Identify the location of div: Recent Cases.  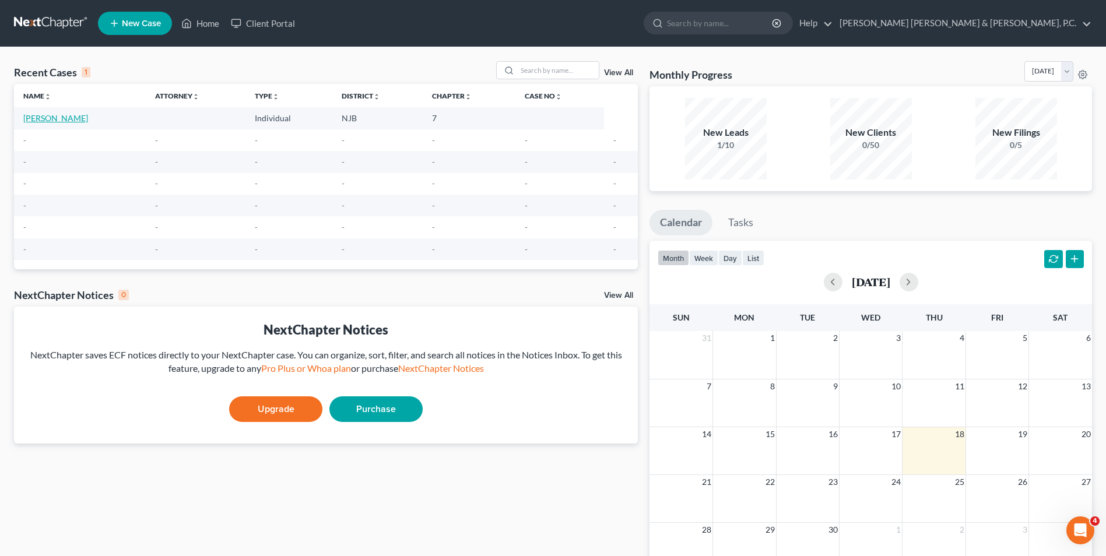
(52, 72).